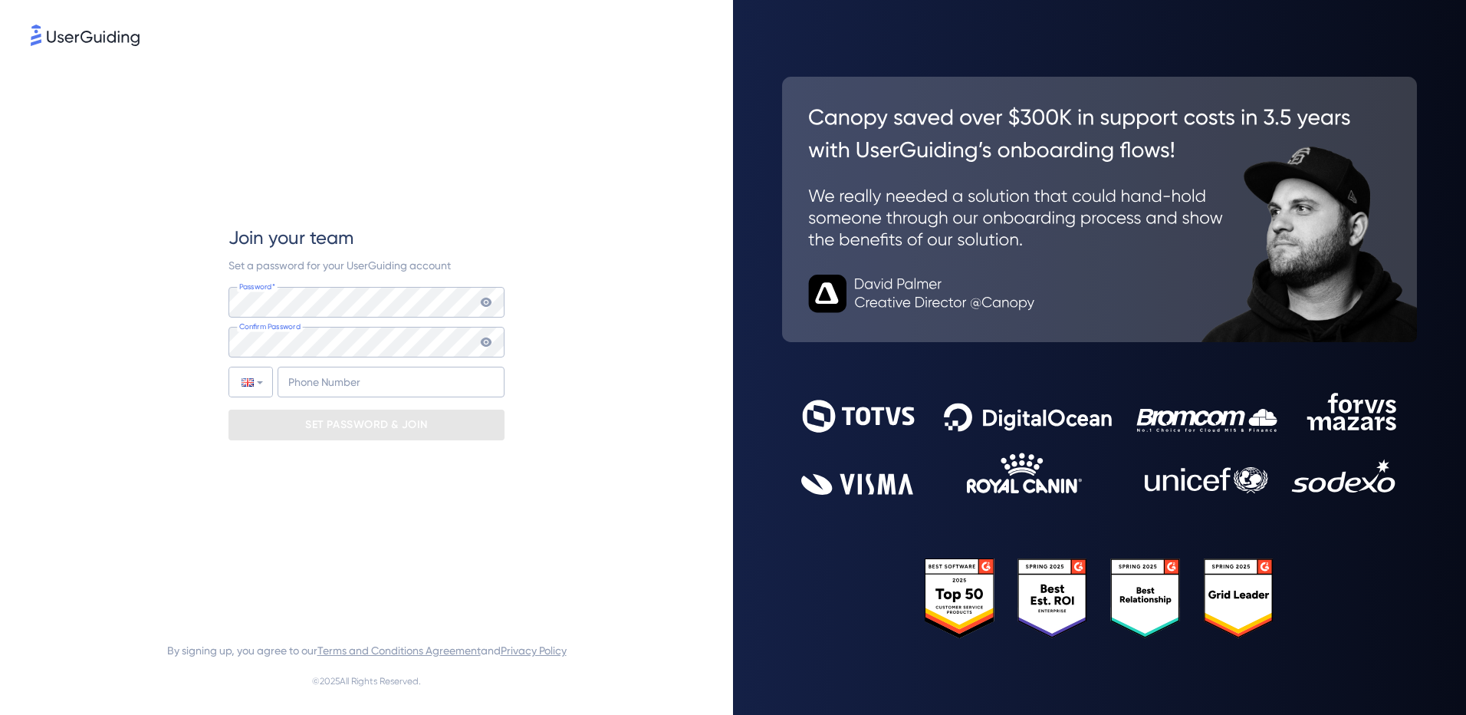 The width and height of the screenshot is (1466, 715). What do you see at coordinates (366, 681) in the screenshot?
I see `span: © 2025 All Rights Reserved.` at bounding box center [366, 681].